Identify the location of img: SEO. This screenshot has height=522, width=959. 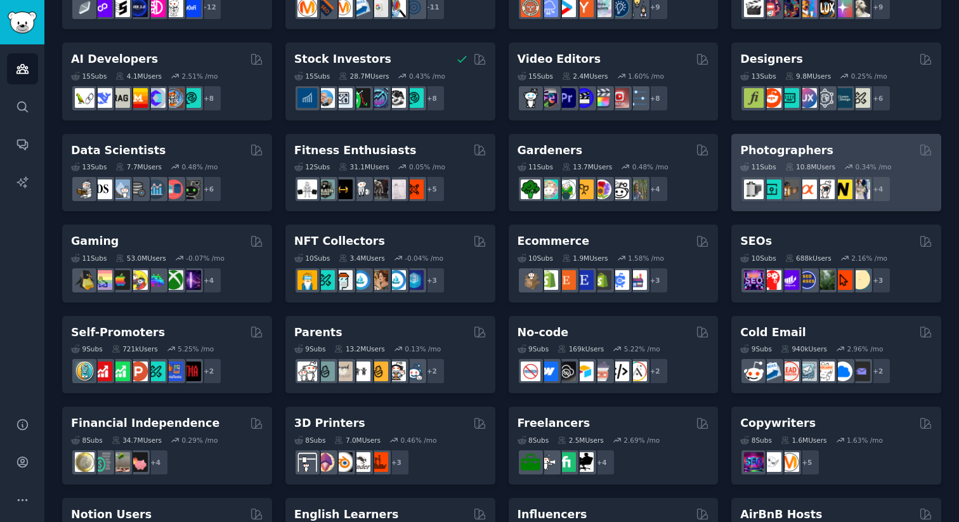
(753, 462).